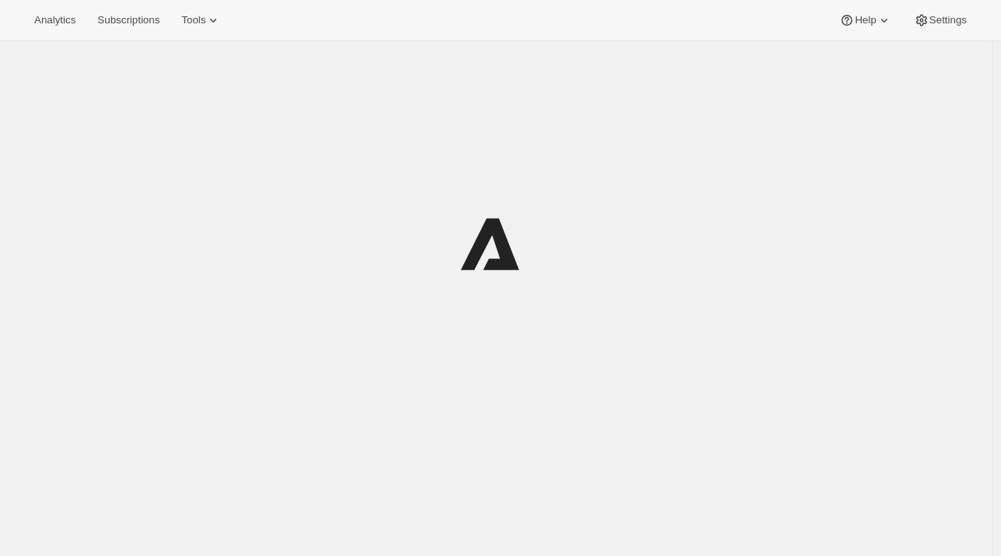  Describe the element at coordinates (865, 20) in the screenshot. I see `button: Help` at that location.